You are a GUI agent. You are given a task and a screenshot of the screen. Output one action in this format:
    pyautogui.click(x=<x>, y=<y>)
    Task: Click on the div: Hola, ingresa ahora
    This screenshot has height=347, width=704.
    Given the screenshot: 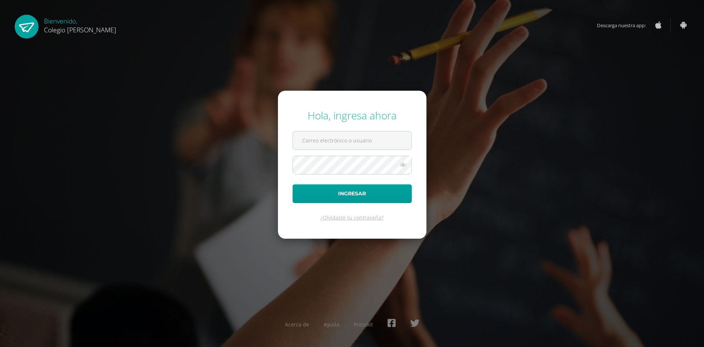 What is the action you would take?
    pyautogui.click(x=352, y=115)
    